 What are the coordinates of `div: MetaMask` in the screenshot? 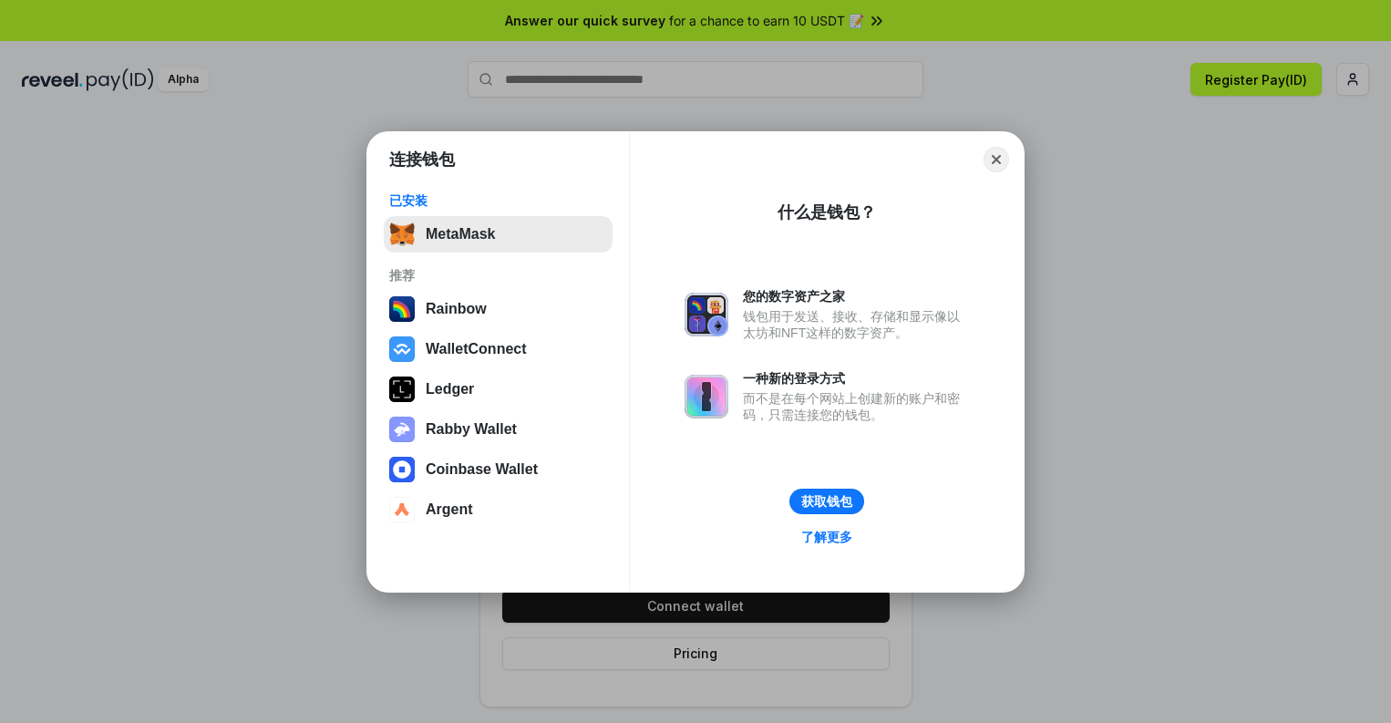 It's located at (460, 234).